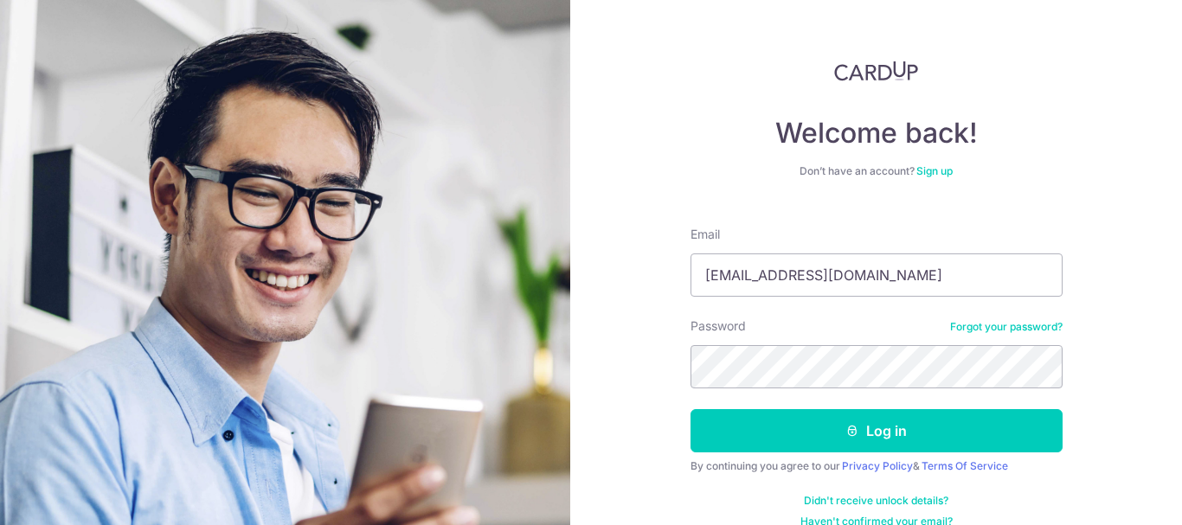 The width and height of the screenshot is (1182, 525). Describe the element at coordinates (877, 466) in the screenshot. I see `div: By continuing you agree to our &` at that location.